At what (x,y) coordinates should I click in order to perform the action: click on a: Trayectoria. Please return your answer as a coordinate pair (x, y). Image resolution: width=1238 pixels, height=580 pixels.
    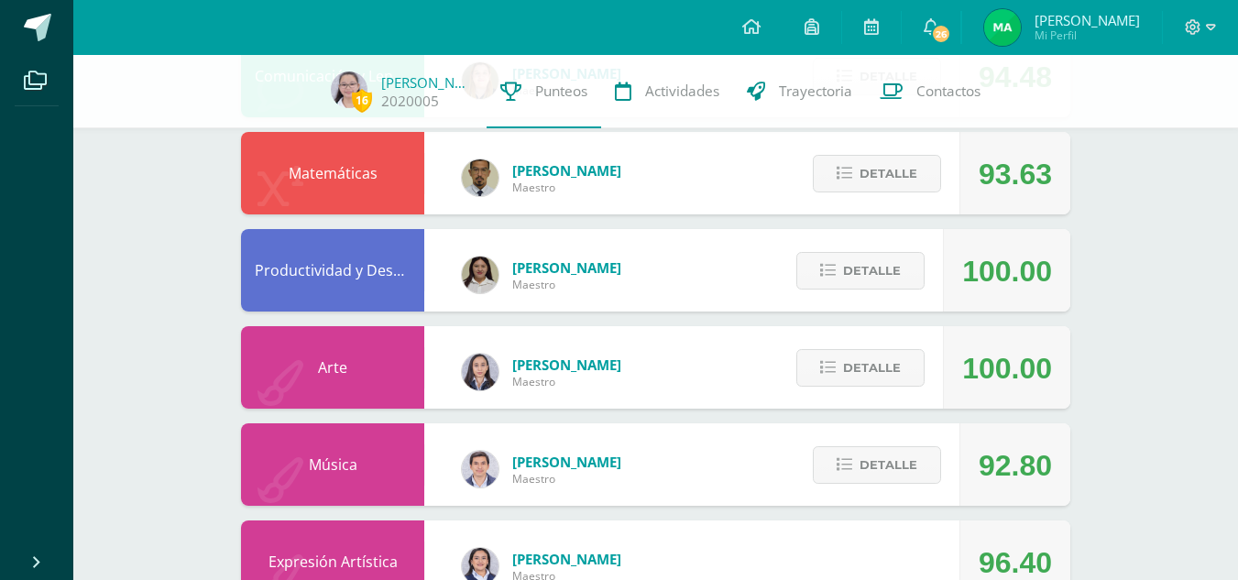
    Looking at the image, I should click on (799, 92).